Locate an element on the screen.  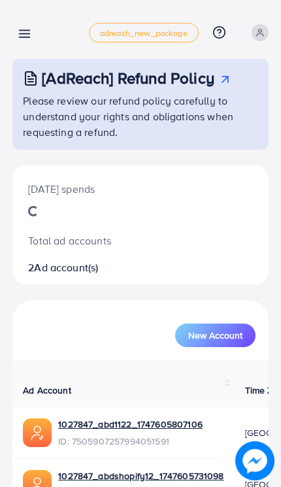
span: Ad account(s) is located at coordinates (66, 267).